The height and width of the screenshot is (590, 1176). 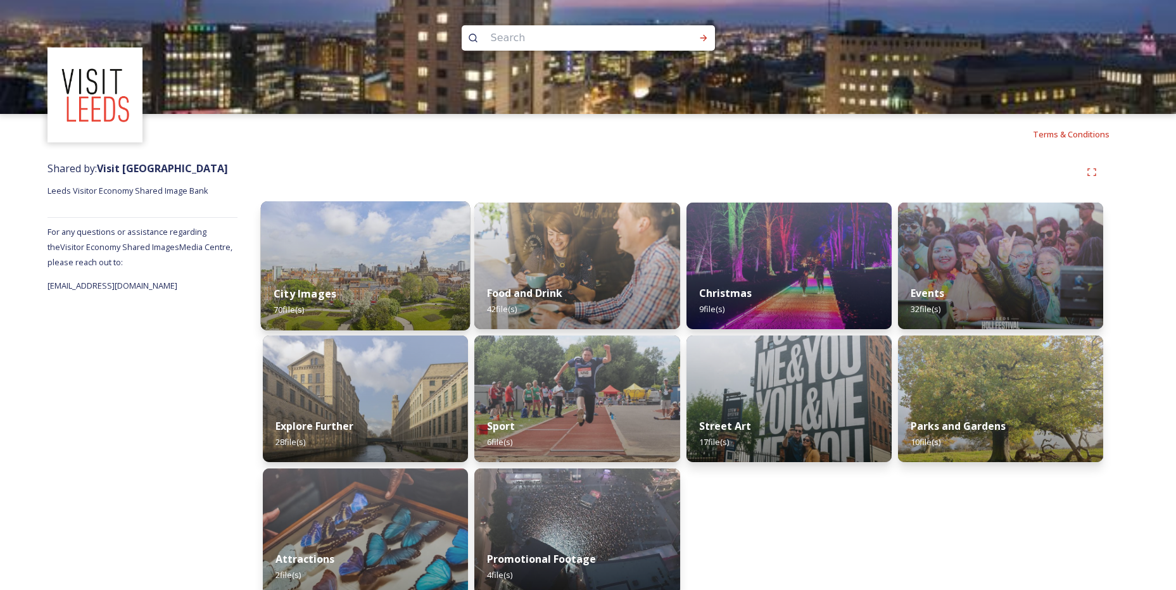 I want to click on img: 91398214-7c82-47fb-9c16-f060163af707.jpg, so click(x=577, y=399).